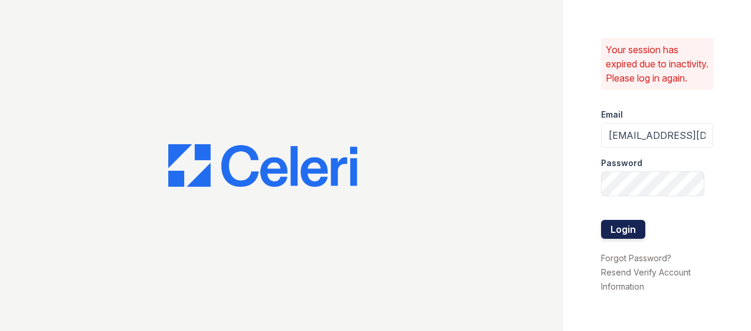 The width and height of the screenshot is (751, 331). What do you see at coordinates (646, 279) in the screenshot?
I see `a: Resend Verify Account Information` at bounding box center [646, 279].